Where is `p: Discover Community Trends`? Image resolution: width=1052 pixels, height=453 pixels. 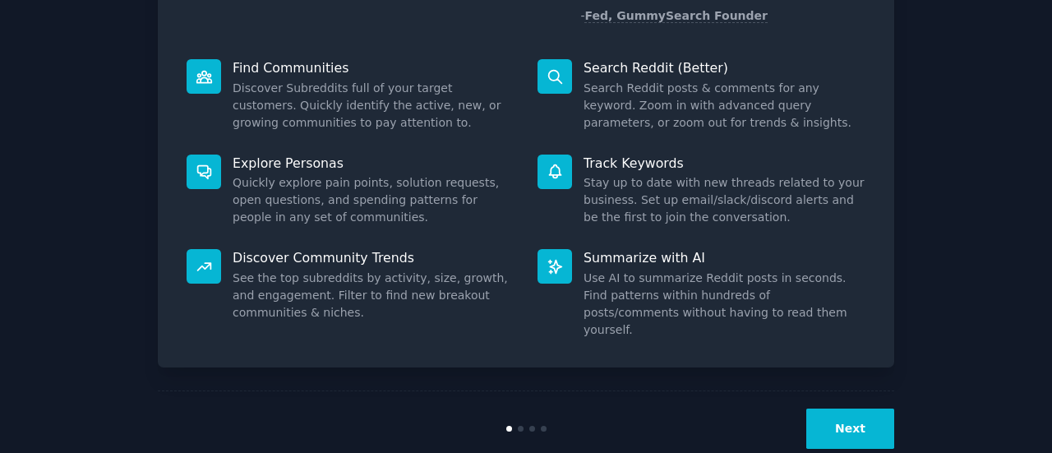
p: Discover Community Trends is located at coordinates (373, 257).